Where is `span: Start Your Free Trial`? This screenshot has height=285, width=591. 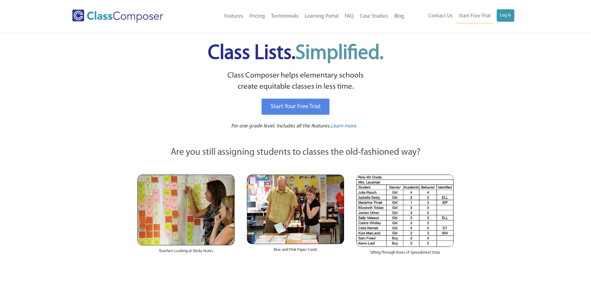 span: Start Your Free Trial is located at coordinates (295, 107).